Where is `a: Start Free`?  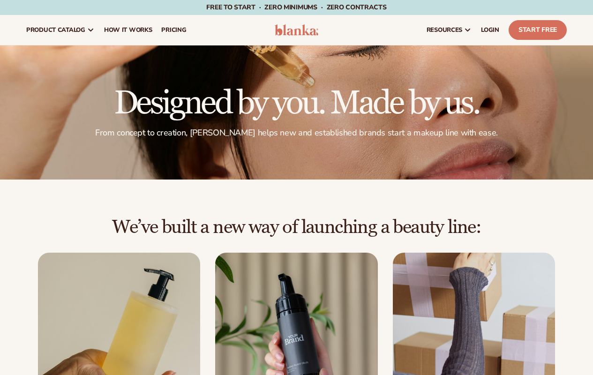 a: Start Free is located at coordinates (538, 30).